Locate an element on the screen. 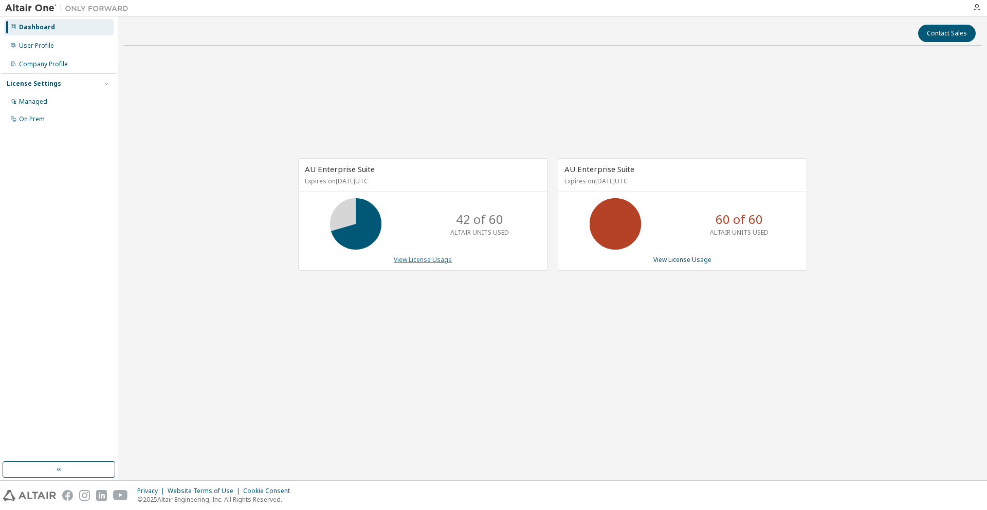  img: youtube.svg is located at coordinates (120, 495).